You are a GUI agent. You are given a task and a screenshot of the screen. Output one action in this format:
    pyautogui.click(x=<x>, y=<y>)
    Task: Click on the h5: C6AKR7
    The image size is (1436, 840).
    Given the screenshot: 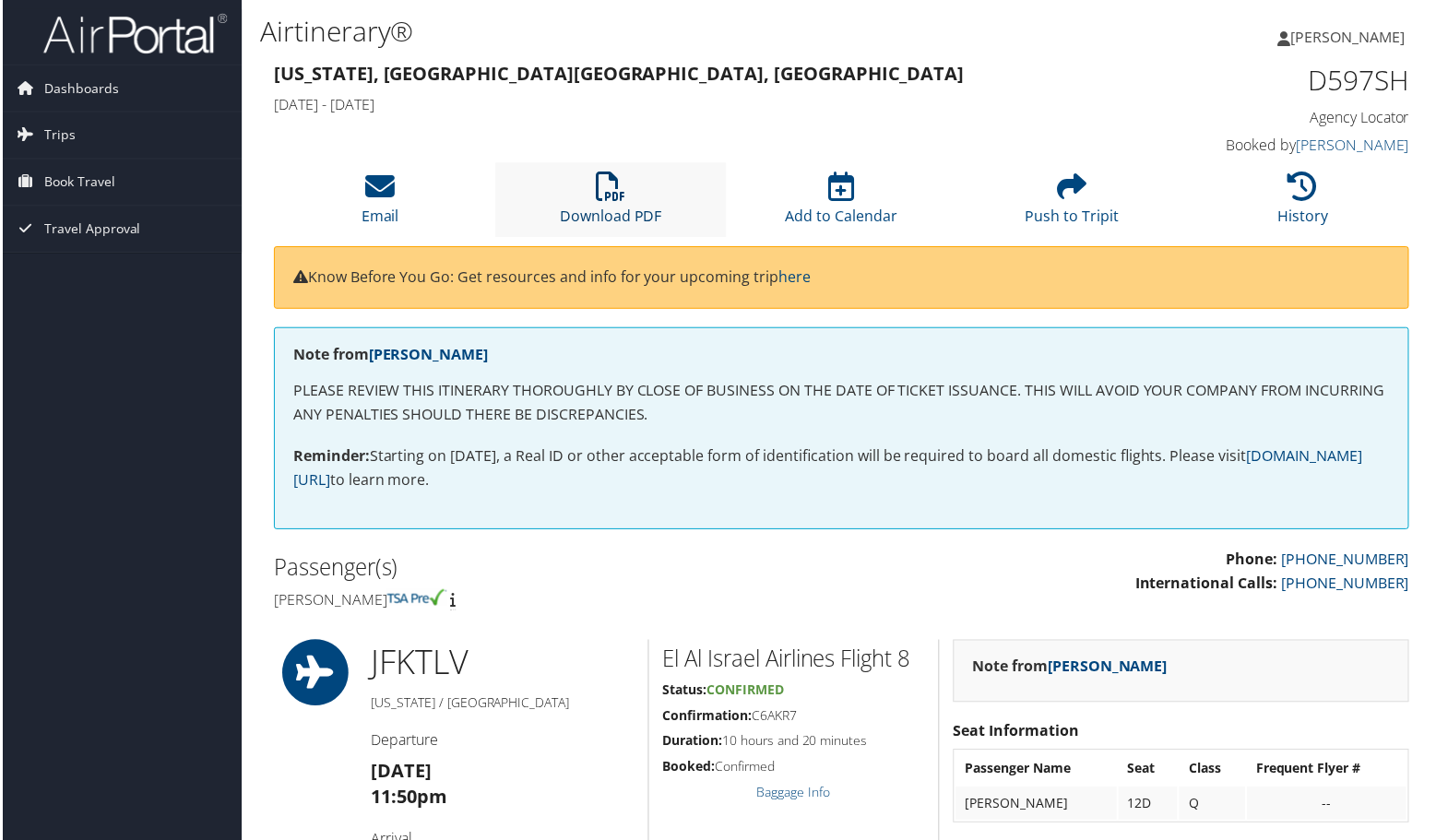 What is the action you would take?
    pyautogui.click(x=793, y=718)
    